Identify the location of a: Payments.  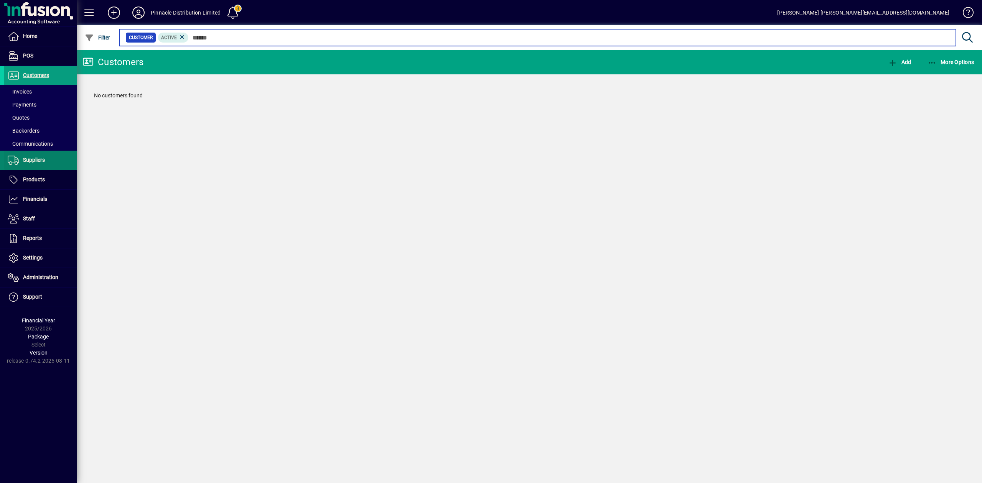
(40, 105).